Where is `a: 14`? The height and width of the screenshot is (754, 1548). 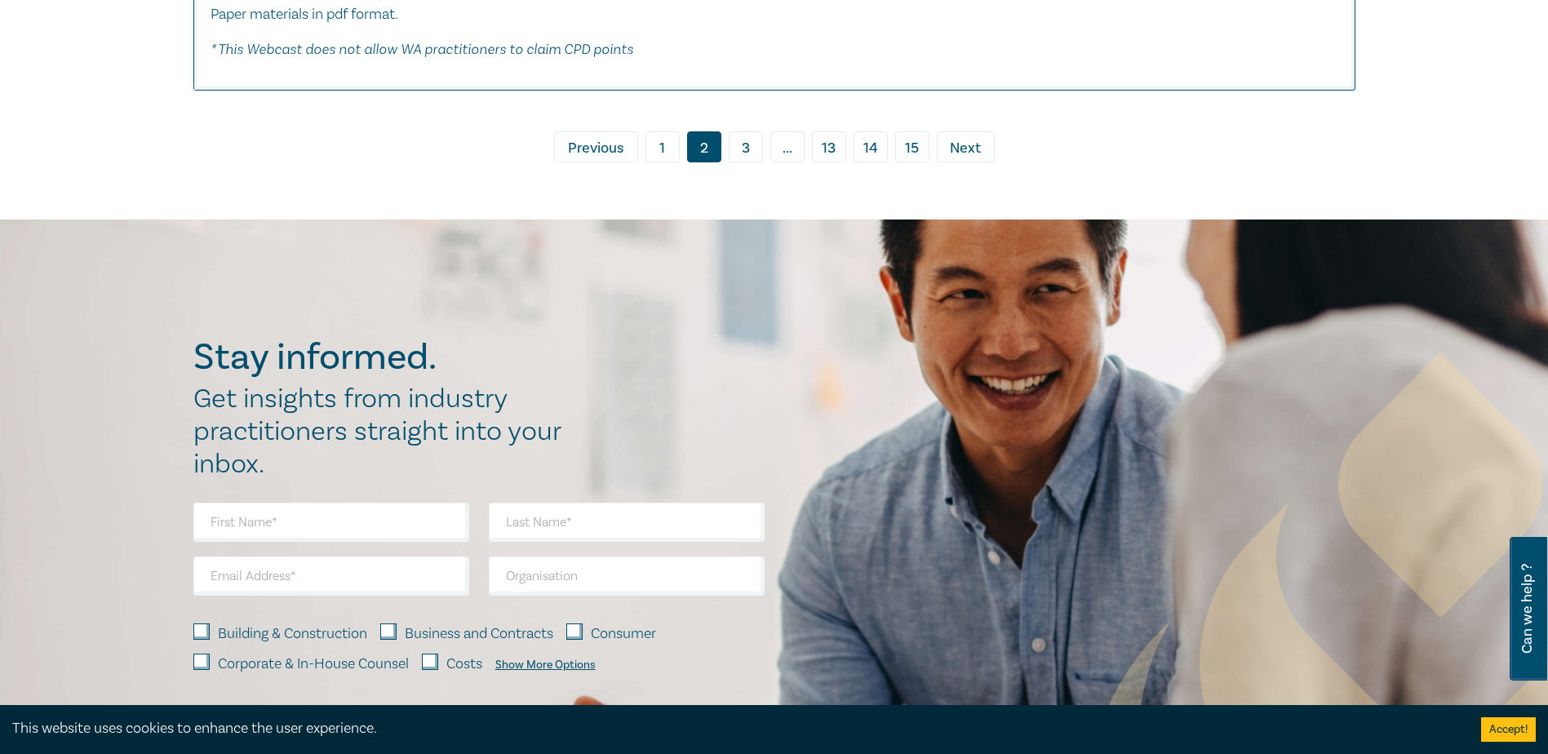 a: 14 is located at coordinates (871, 147).